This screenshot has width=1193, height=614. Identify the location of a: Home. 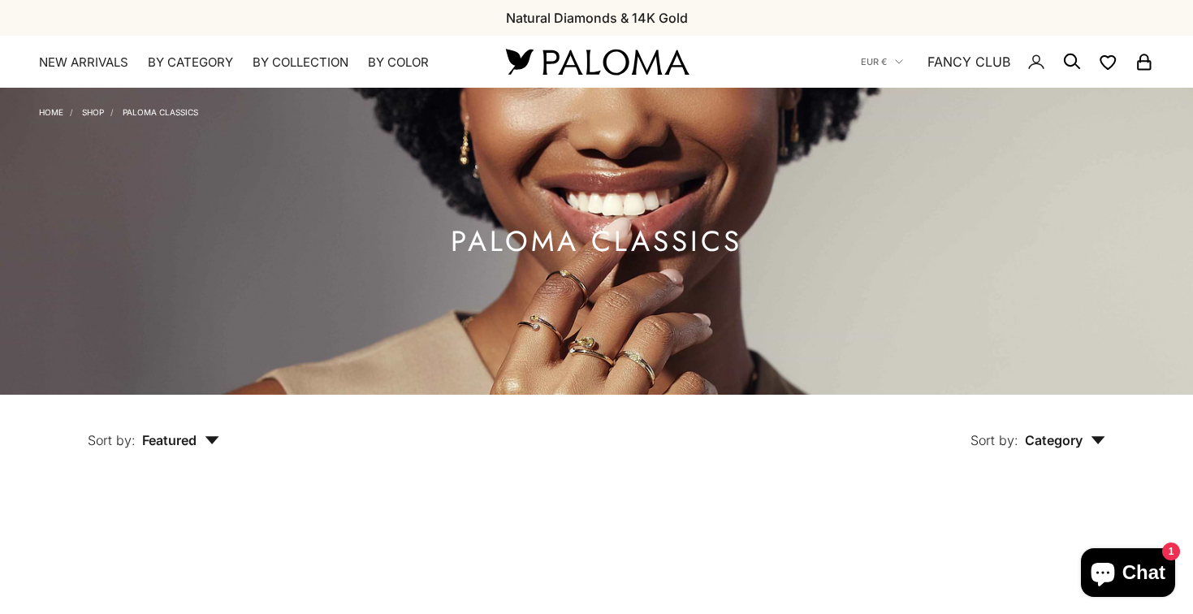
(51, 112).